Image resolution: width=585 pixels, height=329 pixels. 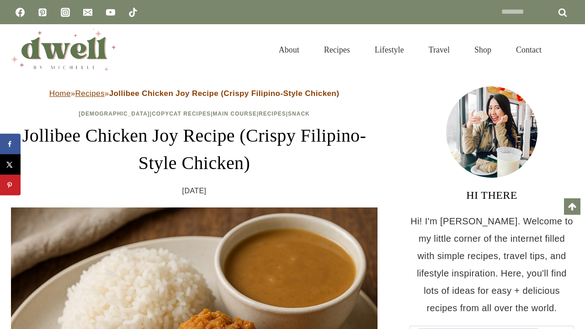 I want to click on a: Facebook, so click(x=20, y=12).